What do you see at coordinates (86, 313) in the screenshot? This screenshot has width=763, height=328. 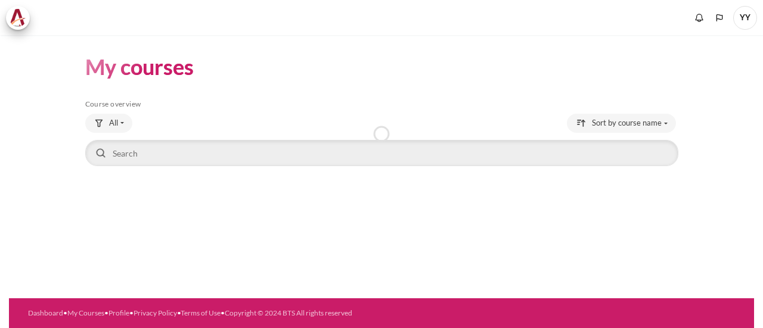 I see `a: My Courses` at bounding box center [86, 313].